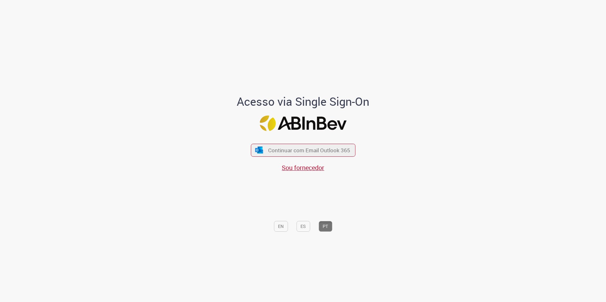 The image size is (606, 302). I want to click on span: Sou fornecedor, so click(303, 168).